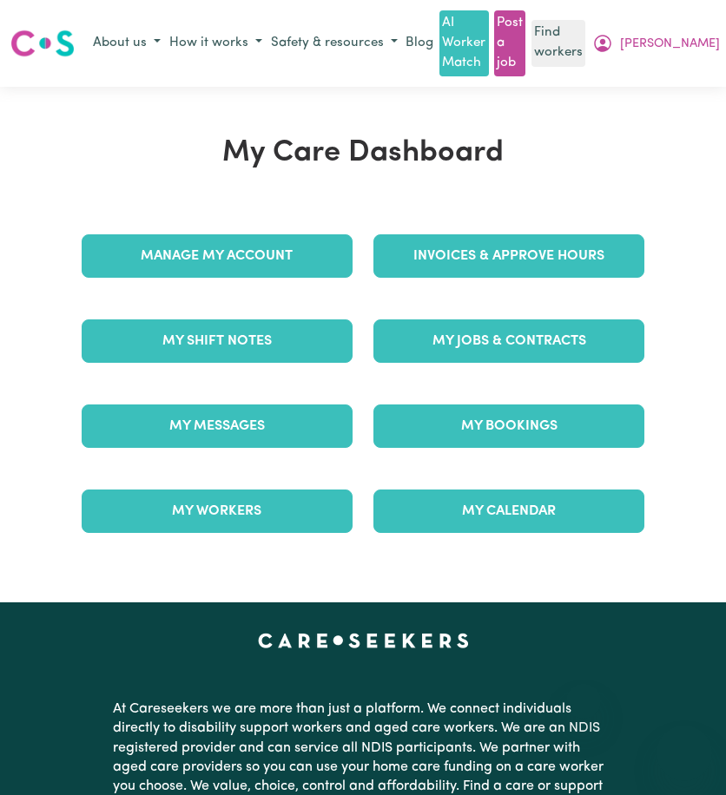 This screenshot has height=795, width=726. What do you see at coordinates (419, 43) in the screenshot?
I see `a: Blog` at bounding box center [419, 43].